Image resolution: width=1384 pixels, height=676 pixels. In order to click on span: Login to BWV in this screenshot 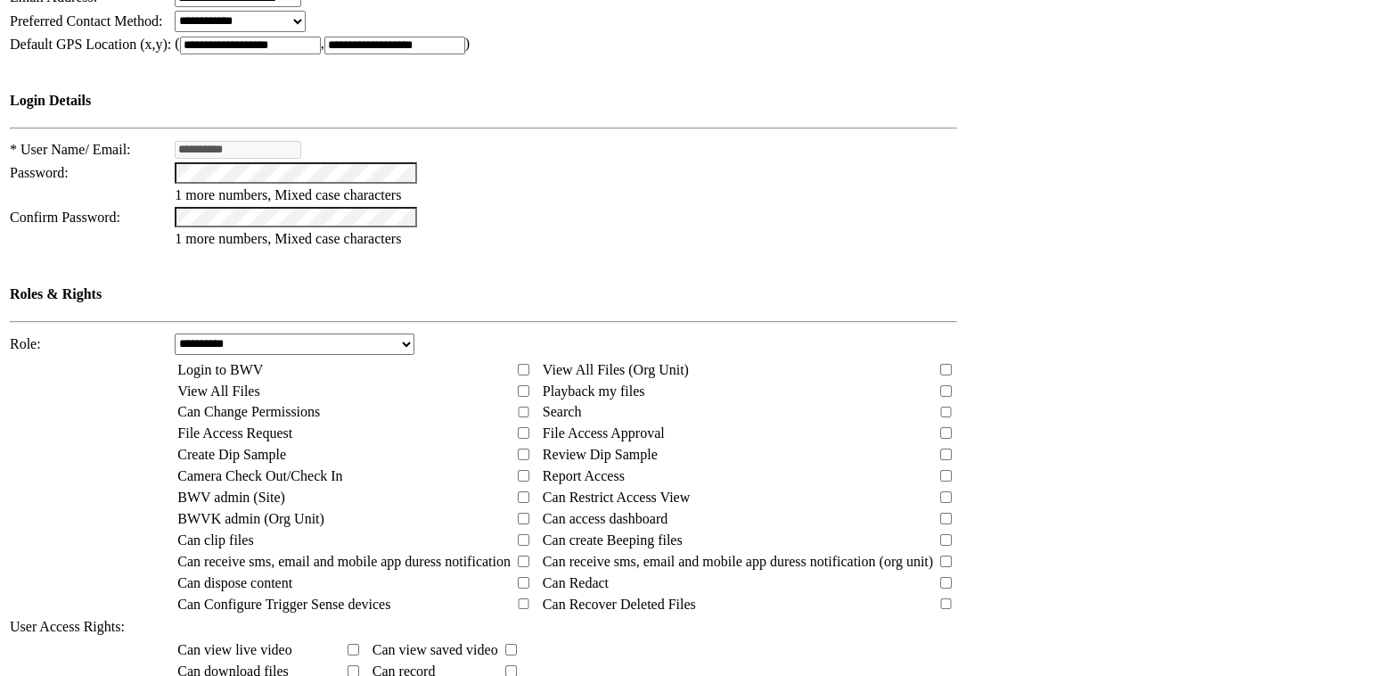, I will do `click(220, 369)`.